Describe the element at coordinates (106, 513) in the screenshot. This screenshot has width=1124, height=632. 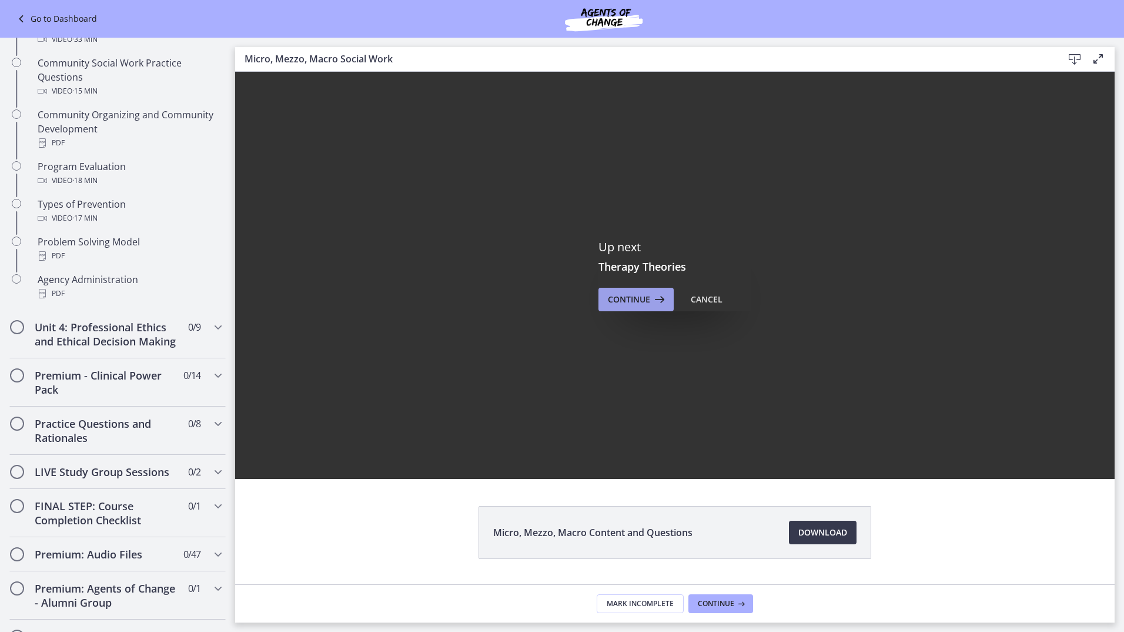
I see `h2: FINAL STEP: Course Completion Checklist` at that location.